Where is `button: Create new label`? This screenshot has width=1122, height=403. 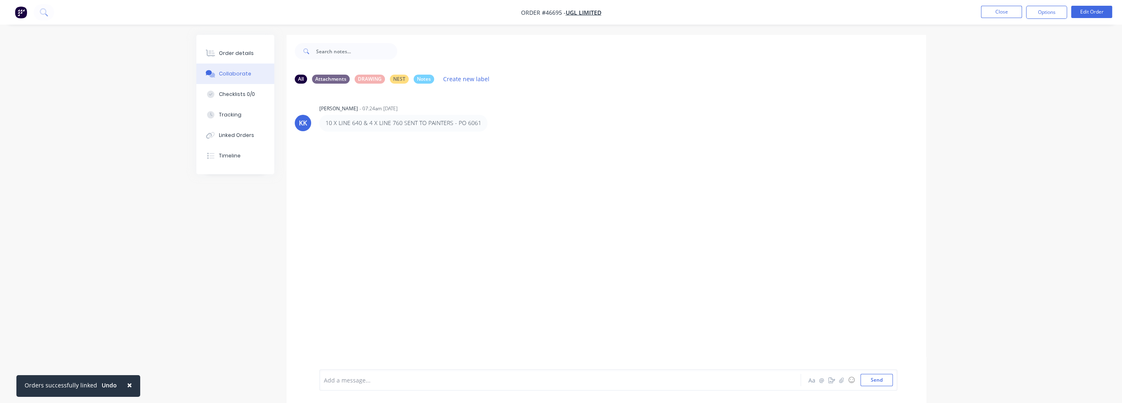
button: Create new label is located at coordinates (466, 79).